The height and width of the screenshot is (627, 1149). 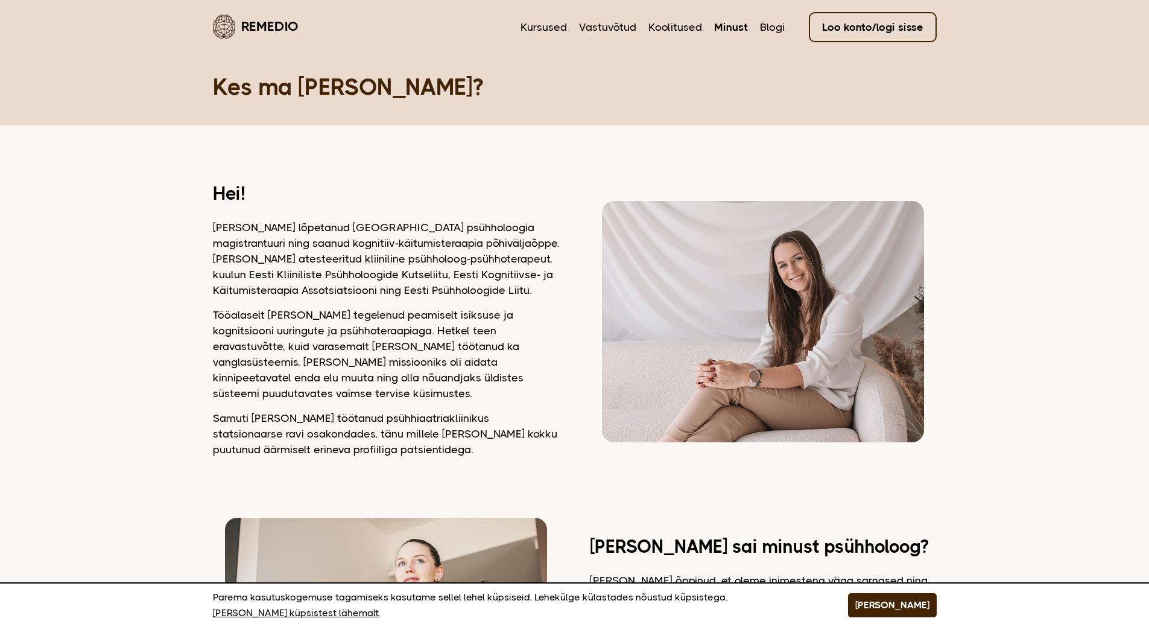 I want to click on a: Minust, so click(x=731, y=27).